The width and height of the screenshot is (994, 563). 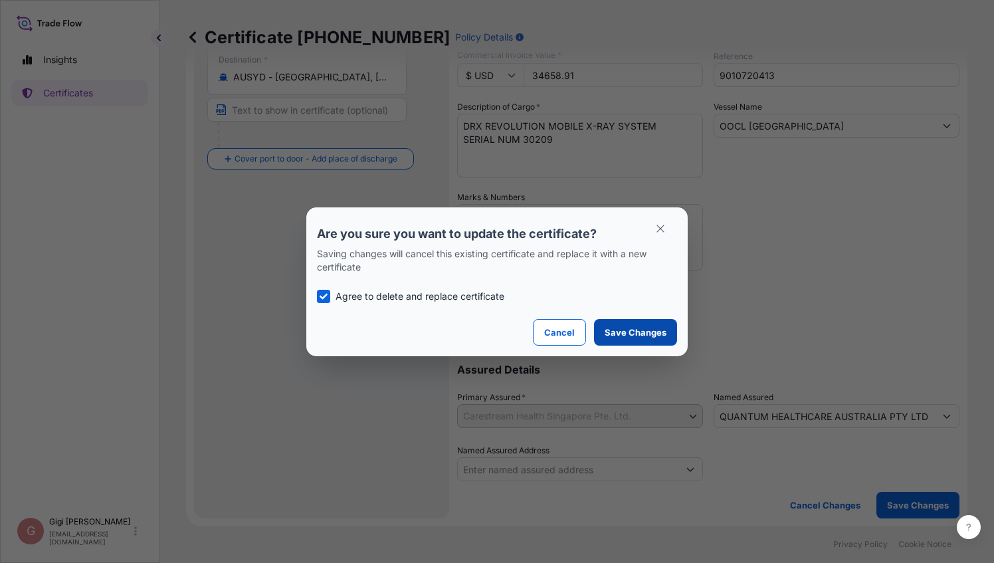 I want to click on p: Saving changes will cancel this existing certificate and replace it with a new certificate, so click(x=497, y=261).